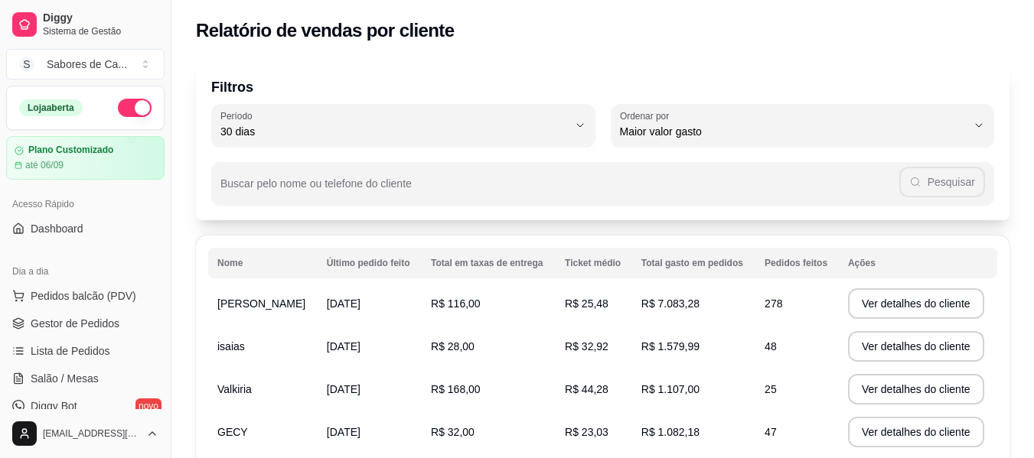 Image resolution: width=1034 pixels, height=458 pixels. What do you see at coordinates (85, 64) in the screenshot?
I see `button: Select a team` at bounding box center [85, 64].